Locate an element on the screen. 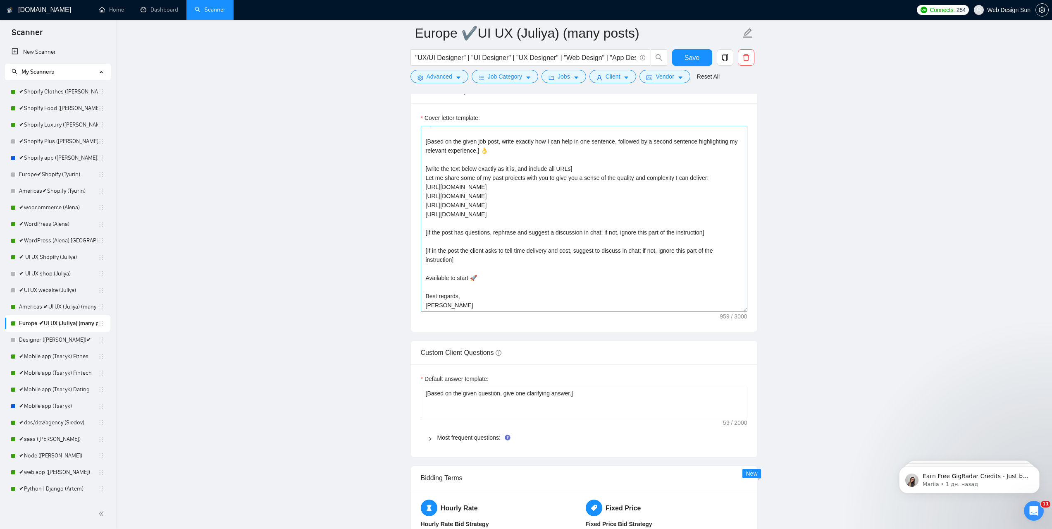 The width and height of the screenshot is (1052, 529). textarea: Default answer template: is located at coordinates (584, 402).